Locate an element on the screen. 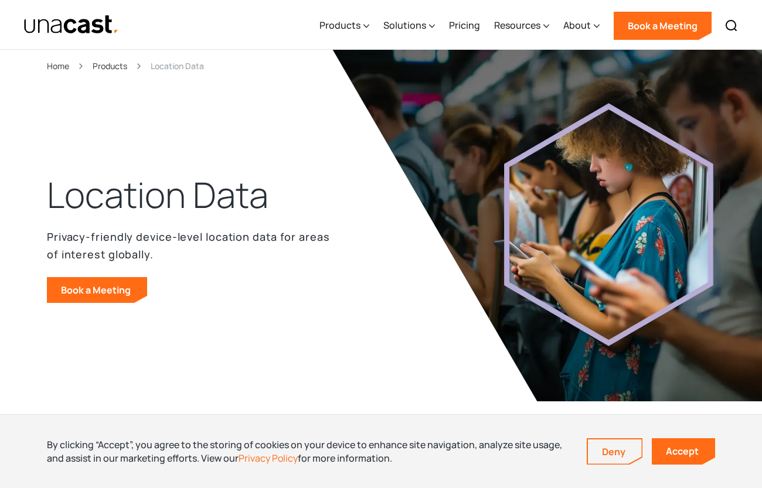 This screenshot has height=488, width=762. a: Privacy Policy is located at coordinates (268, 459).